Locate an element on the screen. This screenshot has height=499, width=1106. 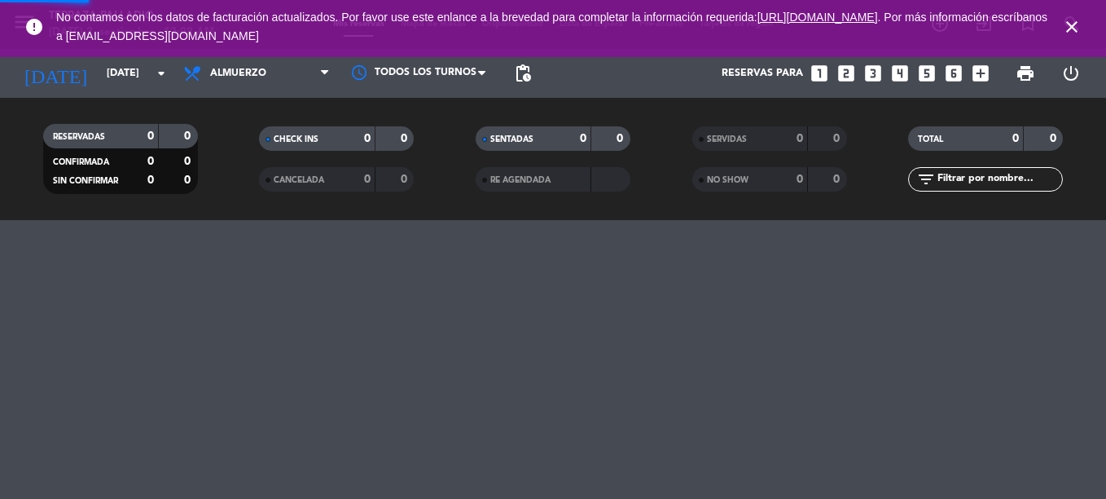
i: looks_6 is located at coordinates (954, 73).